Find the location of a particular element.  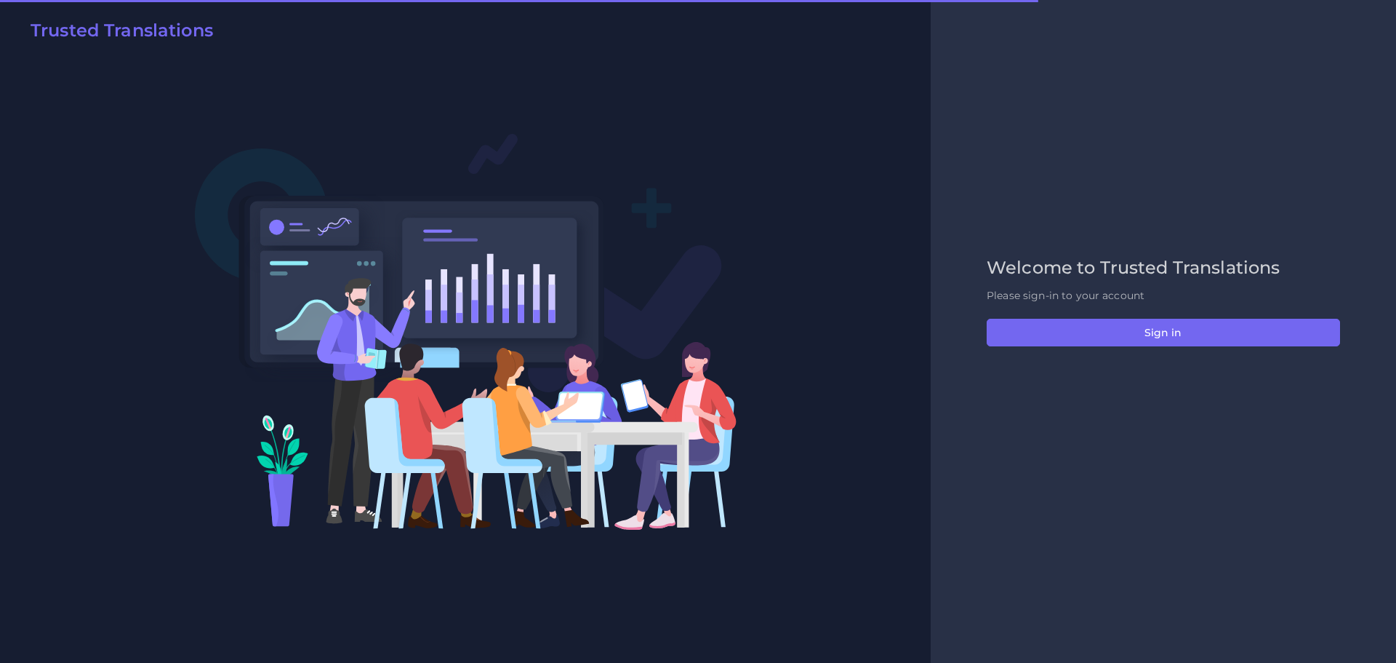

h2: Welcome to Trusted Translations is located at coordinates (1164, 268).